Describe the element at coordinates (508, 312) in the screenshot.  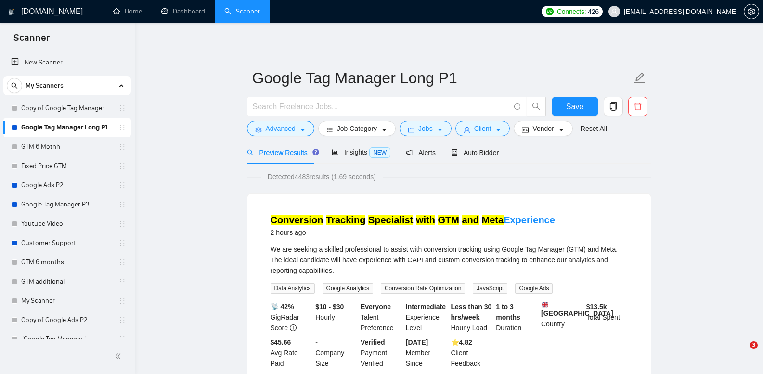
I see `b: 1 to 3 months` at that location.